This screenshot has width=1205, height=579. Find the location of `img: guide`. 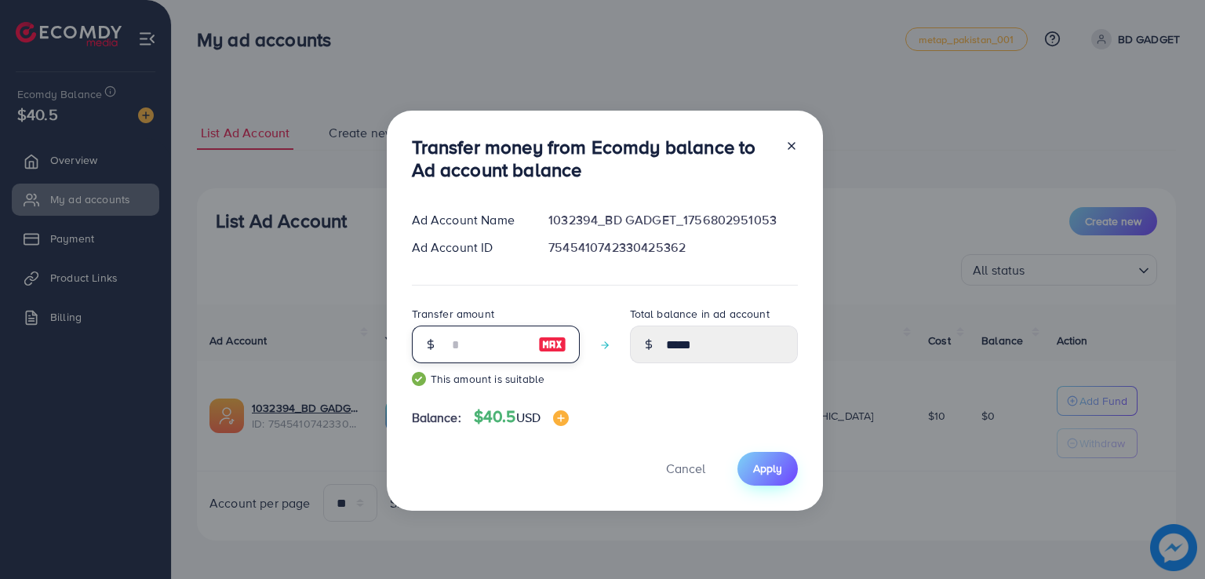

img: guide is located at coordinates (419, 379).